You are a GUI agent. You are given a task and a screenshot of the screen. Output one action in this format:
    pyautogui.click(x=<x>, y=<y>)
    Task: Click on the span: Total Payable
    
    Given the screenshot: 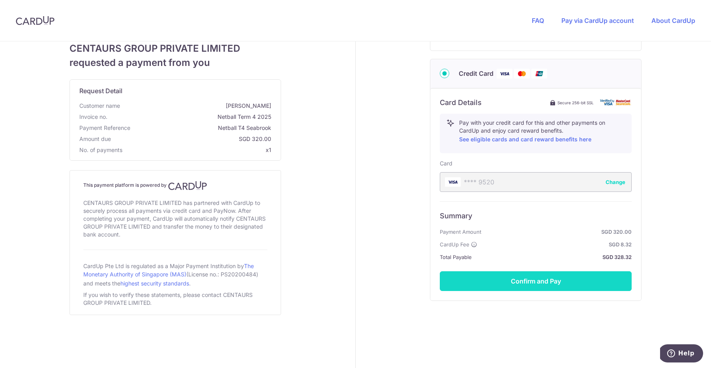 What is the action you would take?
    pyautogui.click(x=456, y=257)
    